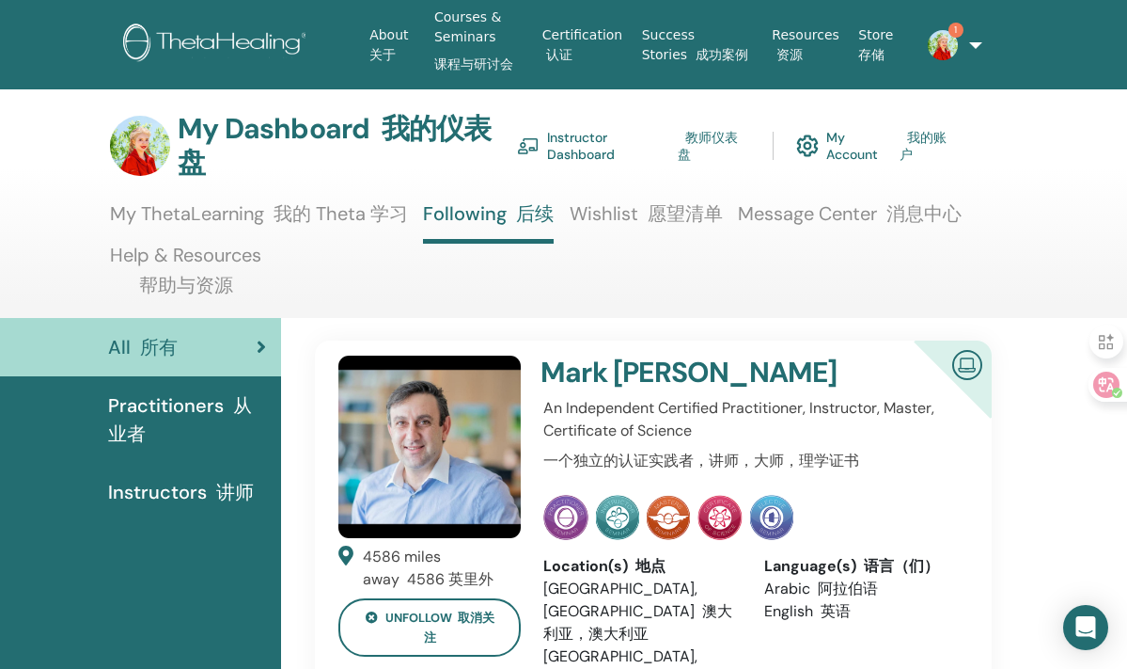 The width and height of the screenshot is (1127, 669). Describe the element at coordinates (878, 146) in the screenshot. I see `a: My Account 我的账户` at that location.